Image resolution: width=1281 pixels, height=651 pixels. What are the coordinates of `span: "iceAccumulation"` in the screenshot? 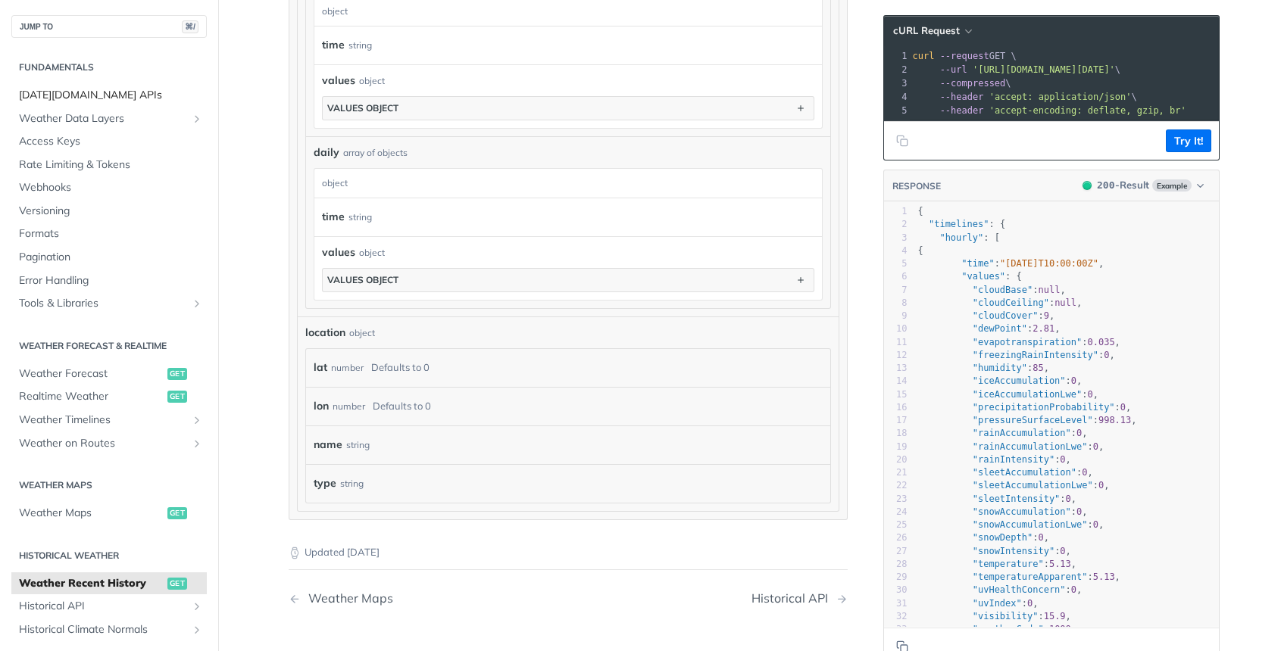 It's located at (1019, 381).